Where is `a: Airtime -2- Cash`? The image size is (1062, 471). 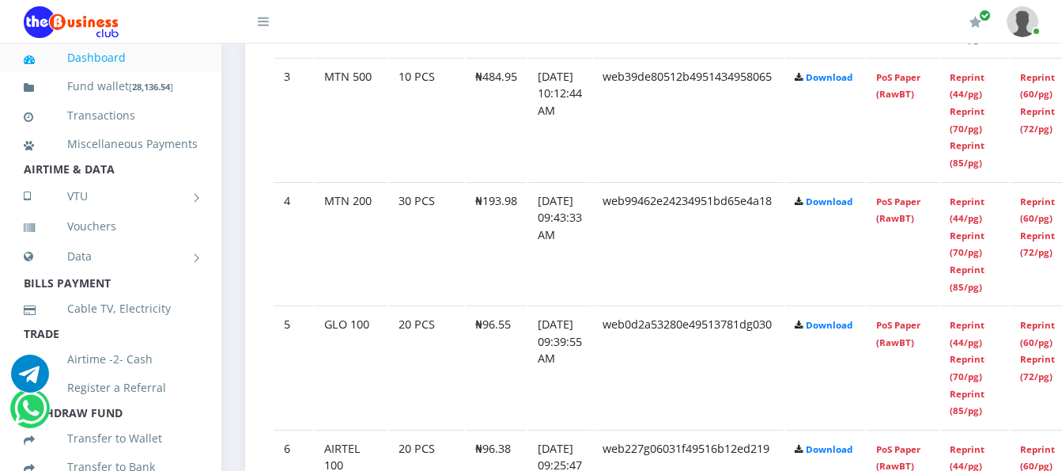
a: Airtime -2- Cash is located at coordinates (111, 359).